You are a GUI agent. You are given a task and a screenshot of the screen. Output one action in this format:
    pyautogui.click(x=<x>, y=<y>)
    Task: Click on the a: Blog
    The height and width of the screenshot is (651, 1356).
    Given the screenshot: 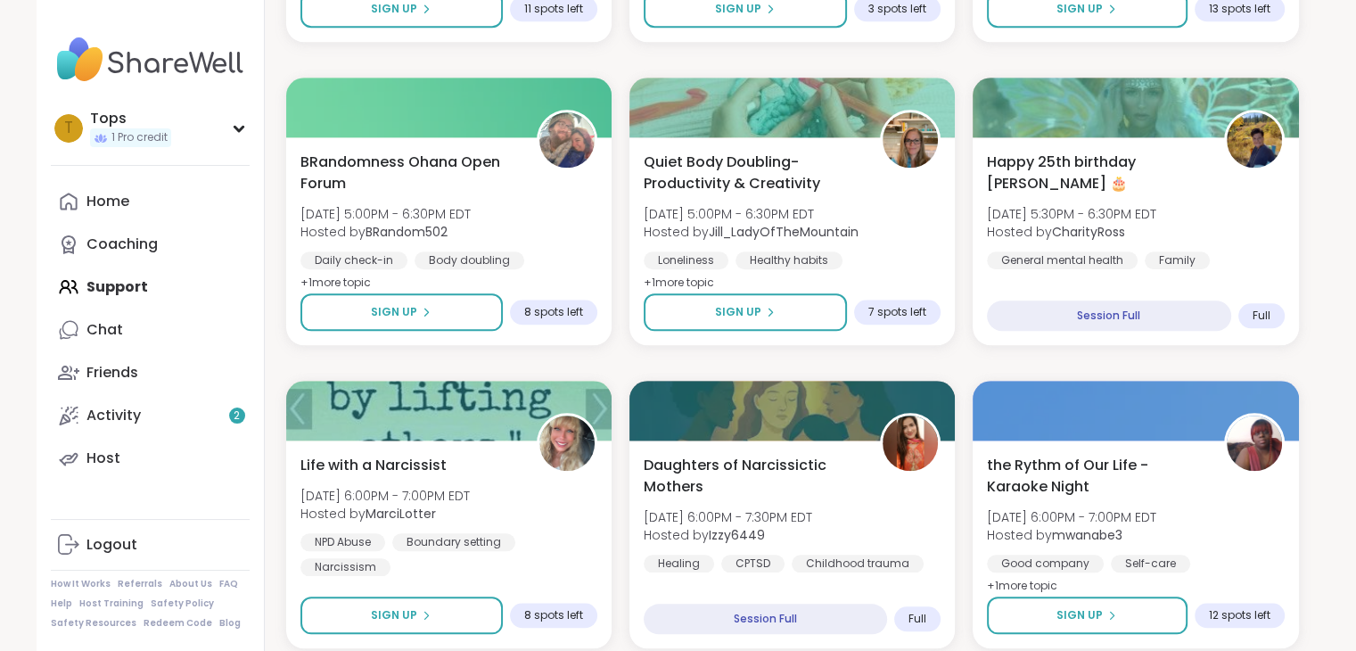 What is the action you would take?
    pyautogui.click(x=230, y=623)
    